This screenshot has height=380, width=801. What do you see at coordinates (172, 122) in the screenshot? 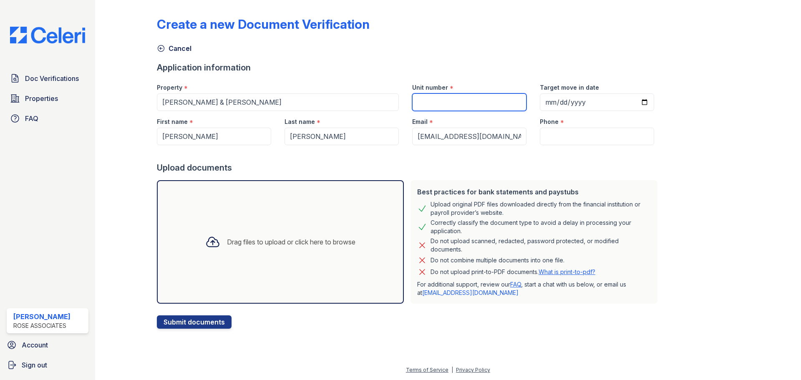
I see `label: First name` at bounding box center [172, 122].